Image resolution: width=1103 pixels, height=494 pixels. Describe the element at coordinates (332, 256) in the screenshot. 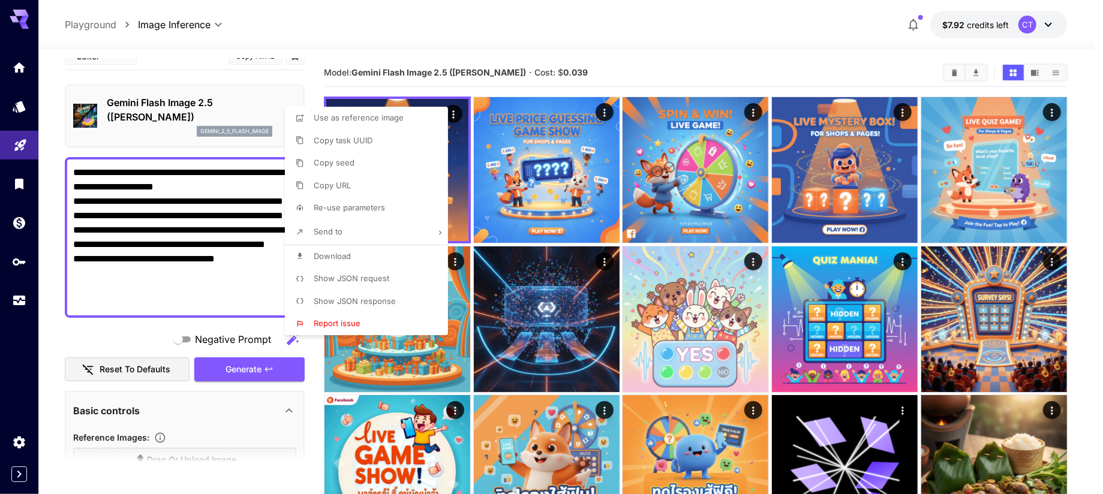

I see `span: Download` at that location.